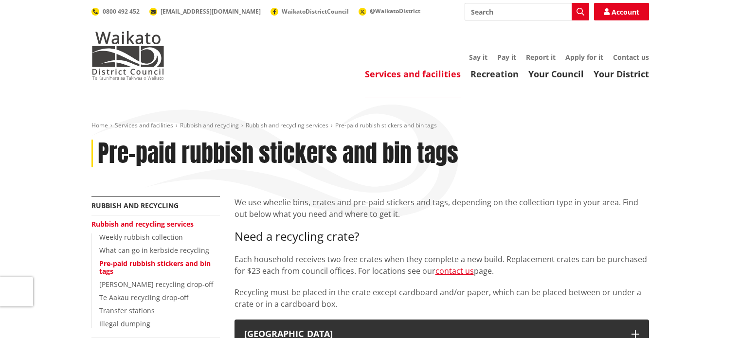 The height and width of the screenshot is (338, 740). I want to click on p: Each household receives two free crates when they complete a new build. Replacement crates can be..., so click(442, 265).